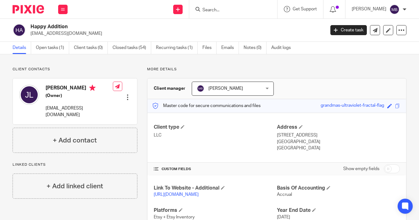 The height and width of the screenshot is (220, 419). I want to click on h4: CUSTOM FIELDS, so click(215, 170).